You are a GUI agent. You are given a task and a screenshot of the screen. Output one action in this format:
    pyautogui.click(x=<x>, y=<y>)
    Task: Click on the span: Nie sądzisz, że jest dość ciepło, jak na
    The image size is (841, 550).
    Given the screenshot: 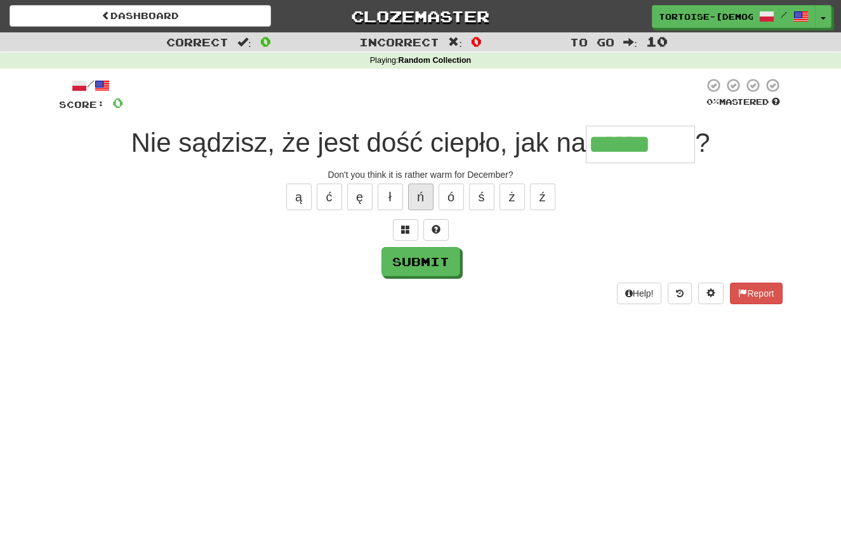 What is the action you would take?
    pyautogui.click(x=358, y=142)
    